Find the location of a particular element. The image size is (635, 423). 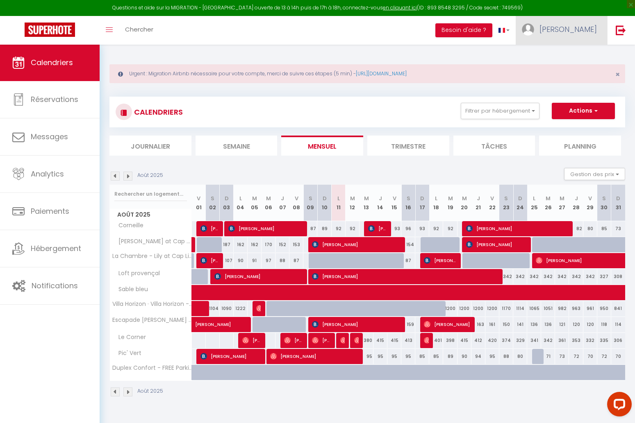

th: 22 is located at coordinates (492, 203).